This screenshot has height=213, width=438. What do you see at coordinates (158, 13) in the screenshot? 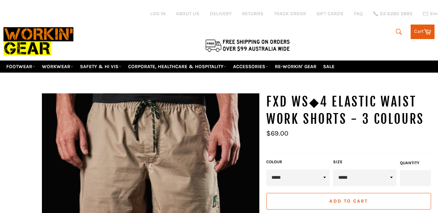
I see `a: Log in` at bounding box center [158, 13].